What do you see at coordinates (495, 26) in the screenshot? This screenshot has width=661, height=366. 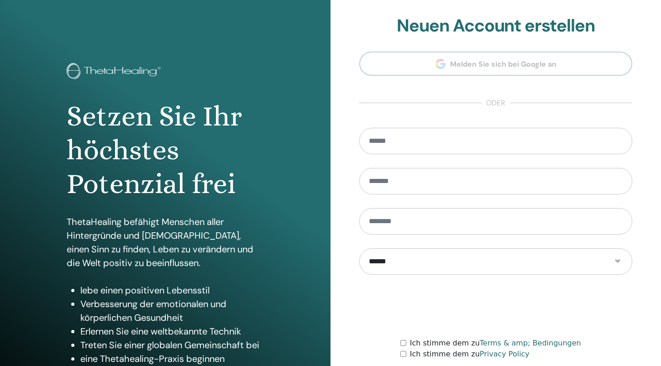 I see `h2: Neuen Account erstellen` at bounding box center [495, 26].